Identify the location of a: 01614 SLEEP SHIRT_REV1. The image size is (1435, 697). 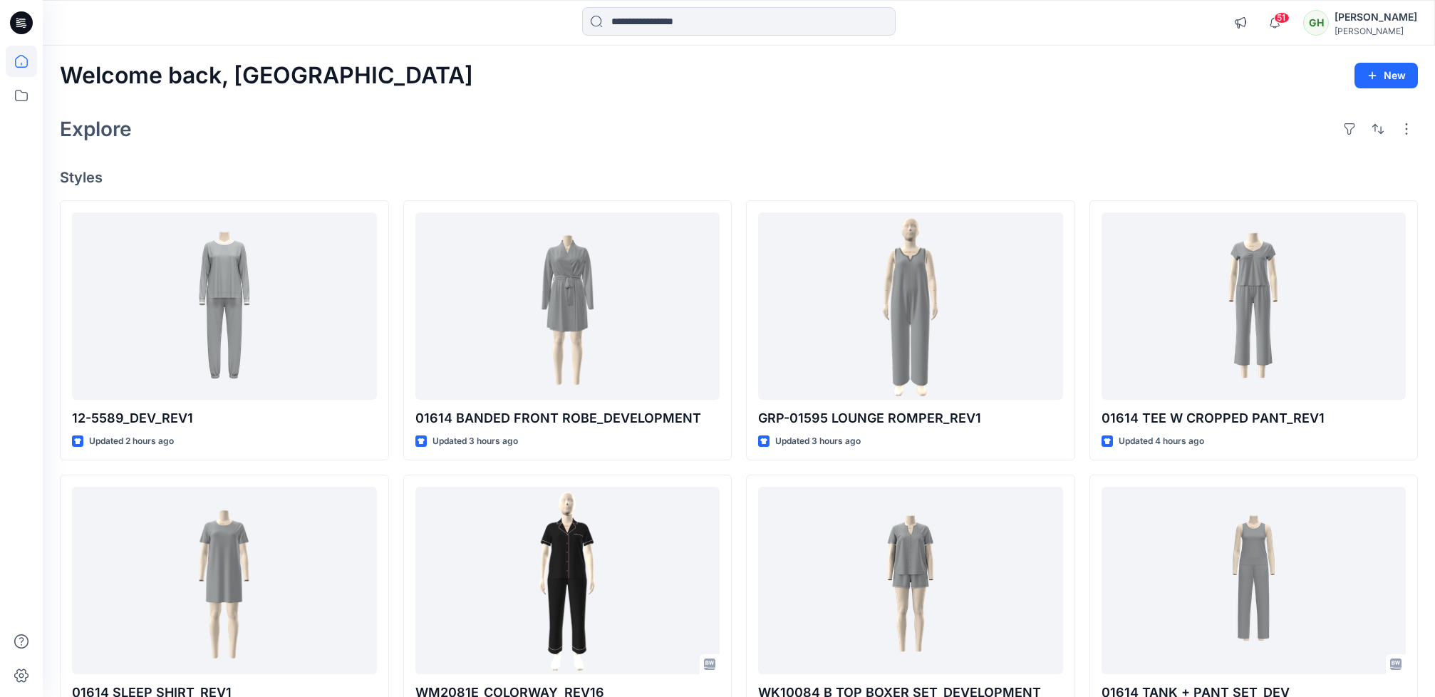
(224, 580).